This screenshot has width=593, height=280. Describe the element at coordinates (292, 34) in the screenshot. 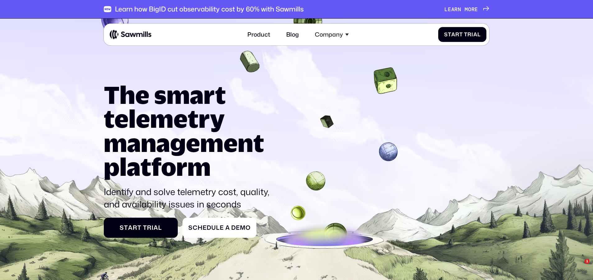

I see `a: Blog` at that location.